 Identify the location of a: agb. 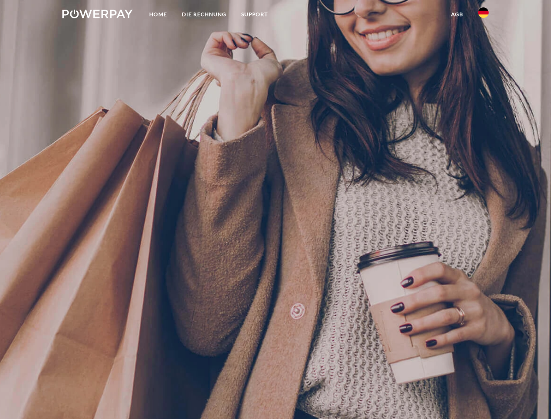
(457, 14).